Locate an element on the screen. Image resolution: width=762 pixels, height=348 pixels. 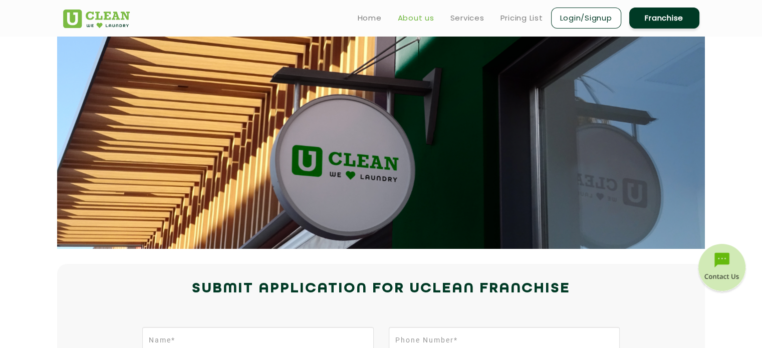
a: Home is located at coordinates (370, 18).